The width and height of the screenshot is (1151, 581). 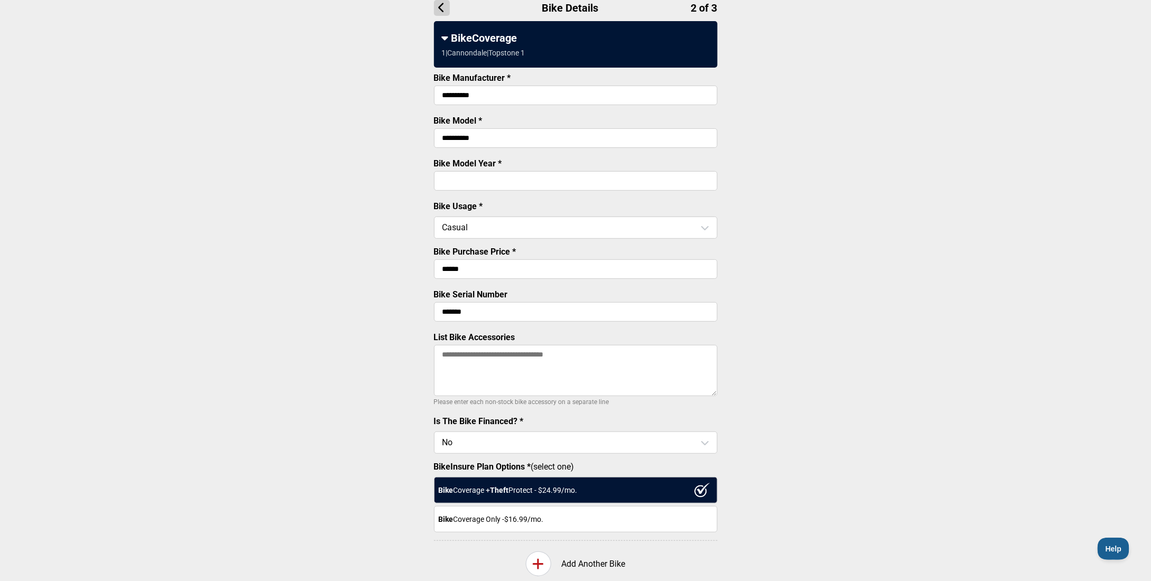 I want to click on strong: BikeInsure Plan Options *, so click(x=482, y=466).